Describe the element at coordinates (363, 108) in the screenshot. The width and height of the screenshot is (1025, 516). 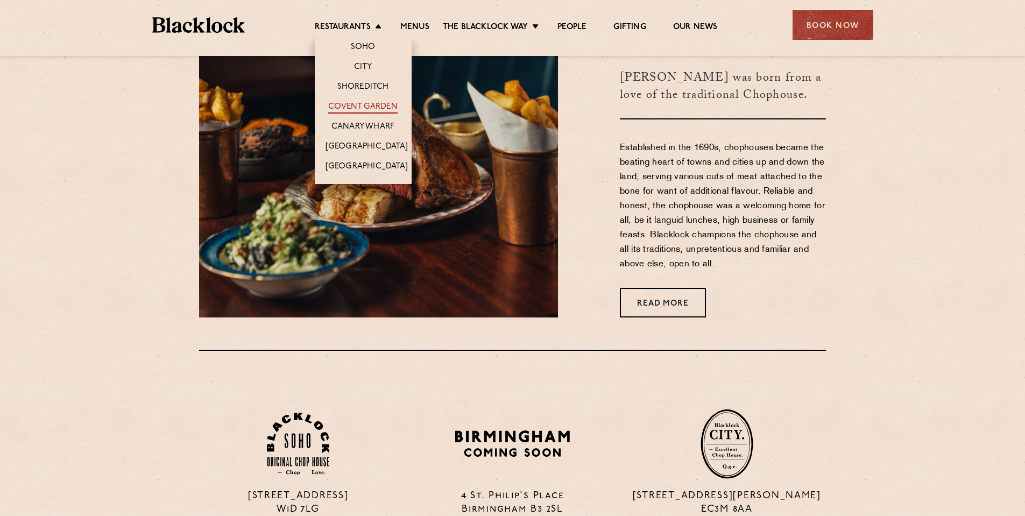
I see `a: Covent Garden` at that location.